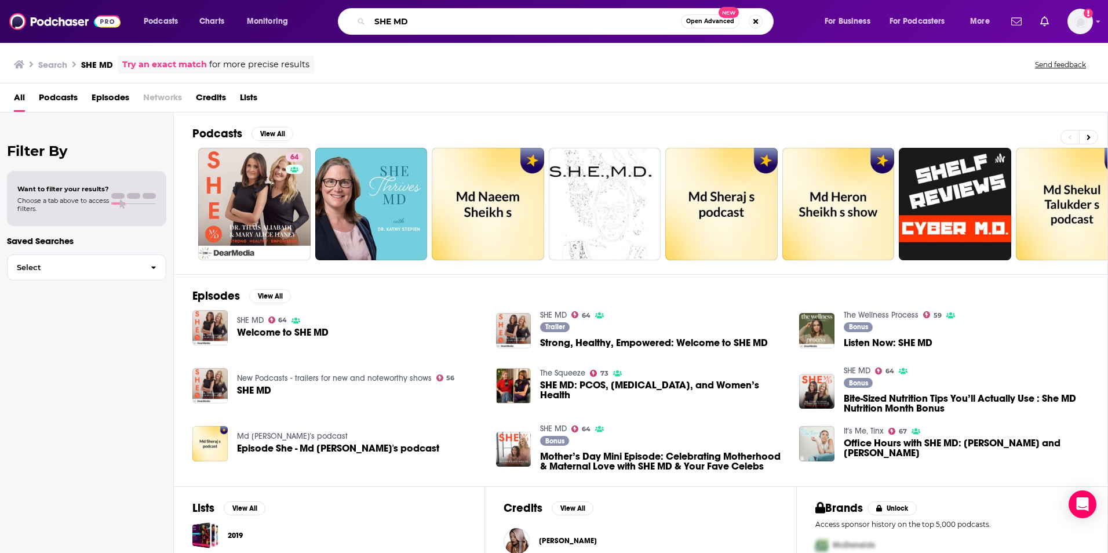 This screenshot has width=1108, height=553. What do you see at coordinates (980, 21) in the screenshot?
I see `span: More` at bounding box center [980, 21].